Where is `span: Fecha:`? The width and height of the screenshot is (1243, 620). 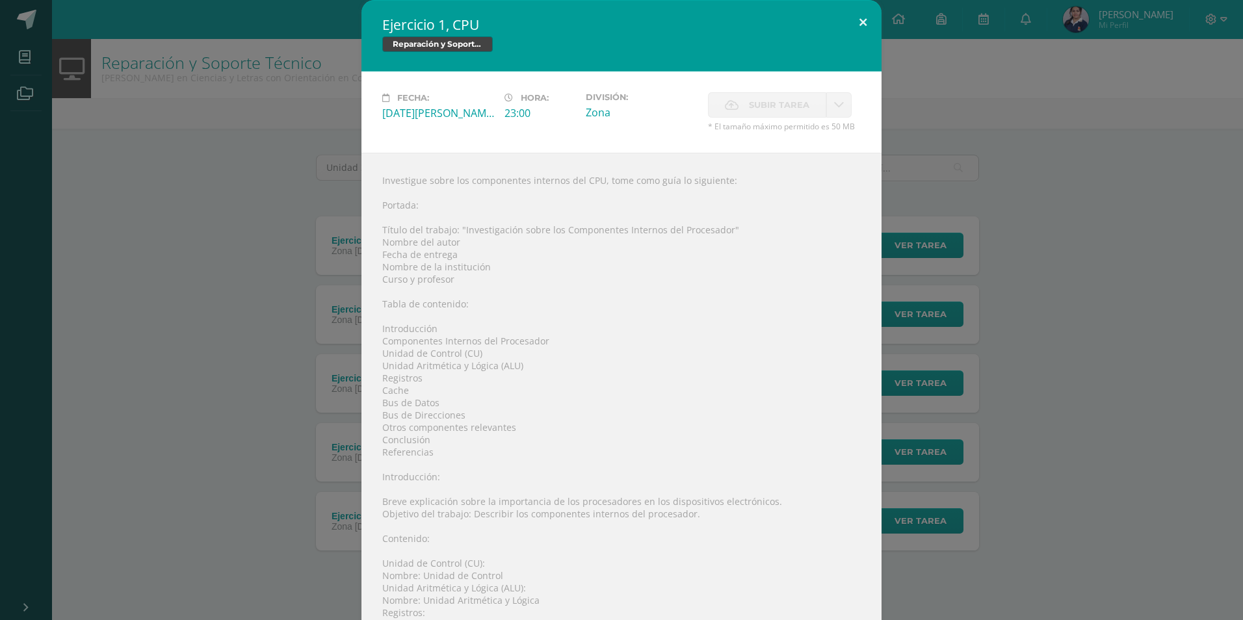 span: Fecha: is located at coordinates (413, 98).